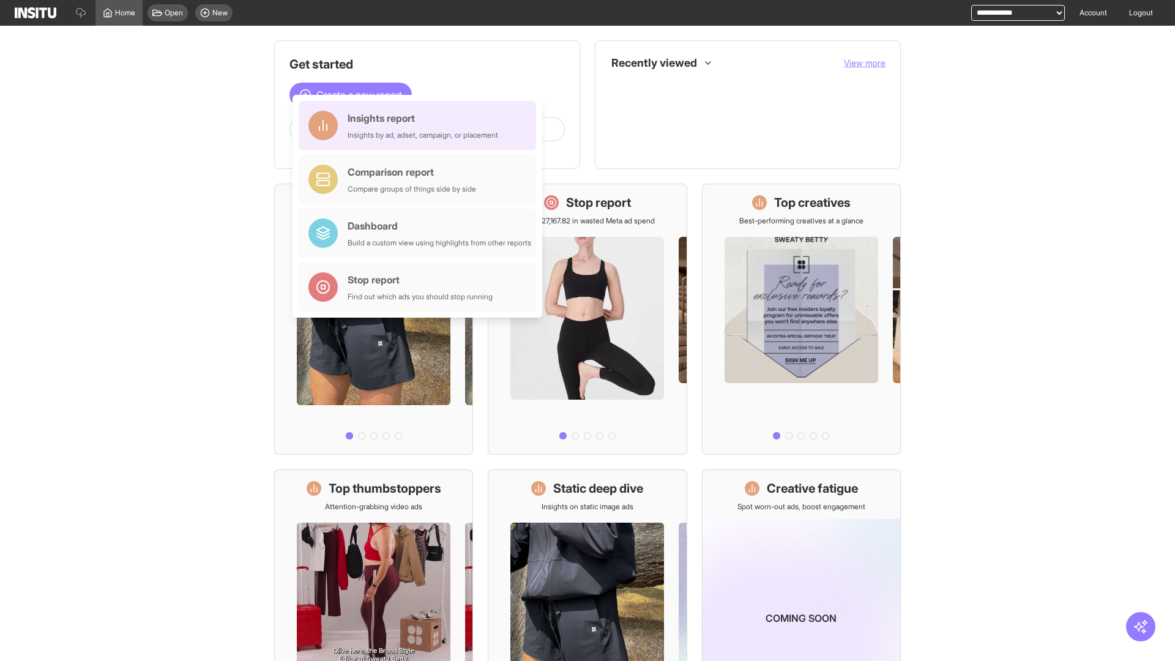 The image size is (1175, 661). I want to click on a: Top creativesBest-performing creatives at a glance, so click(801, 319).